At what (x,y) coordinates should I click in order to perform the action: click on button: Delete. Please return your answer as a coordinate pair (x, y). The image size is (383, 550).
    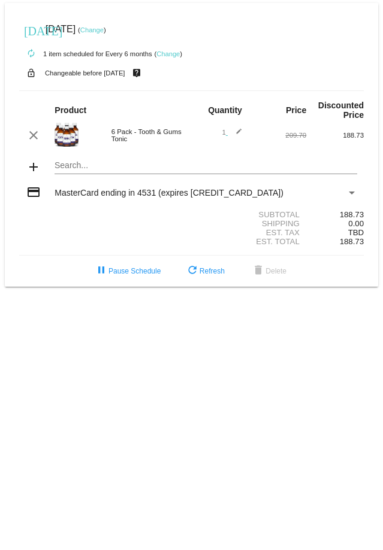
    Looking at the image, I should click on (268, 271).